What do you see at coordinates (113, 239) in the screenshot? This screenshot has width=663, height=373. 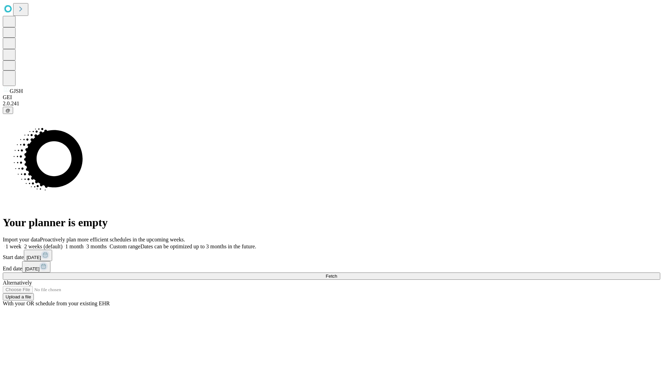 I see `span: Proactively plan more efficient schedules in the upcoming weeks.` at bounding box center [113, 239].